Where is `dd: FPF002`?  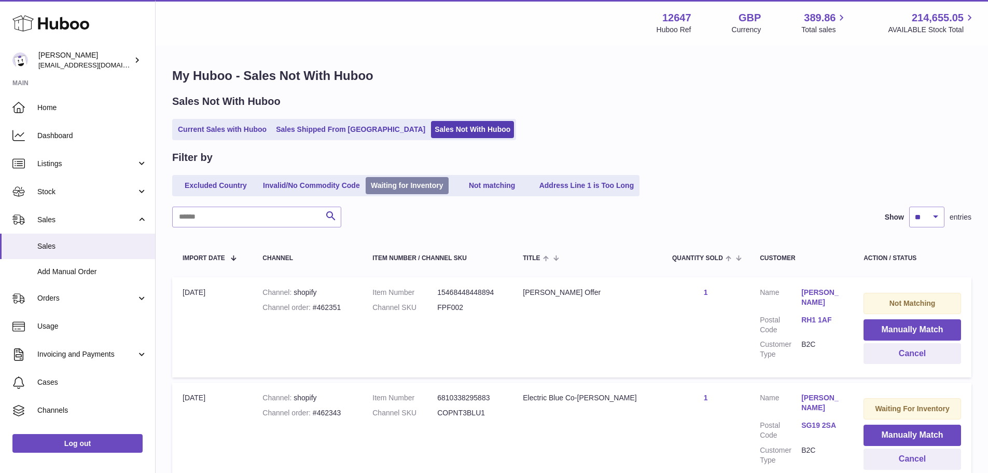
dd: FPF002 is located at coordinates (470, 307).